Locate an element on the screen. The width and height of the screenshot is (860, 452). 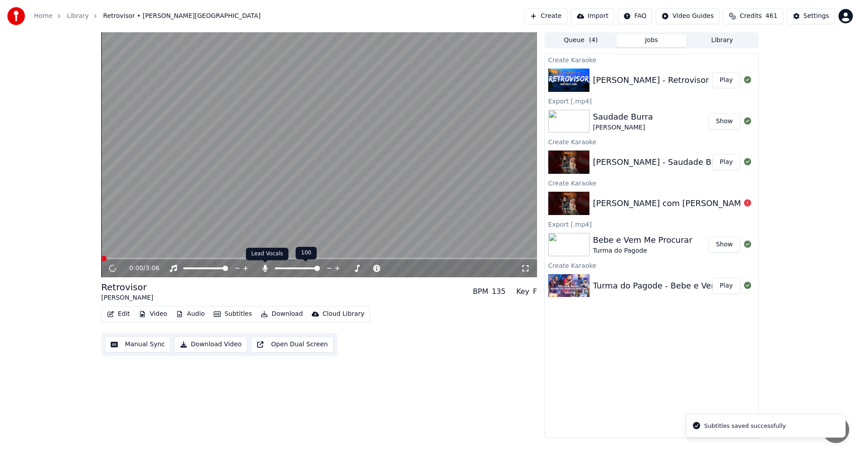
button: Open Dual Screen is located at coordinates (292, 345).